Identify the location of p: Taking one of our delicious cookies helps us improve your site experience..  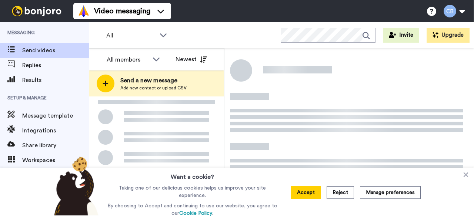
(192, 192).